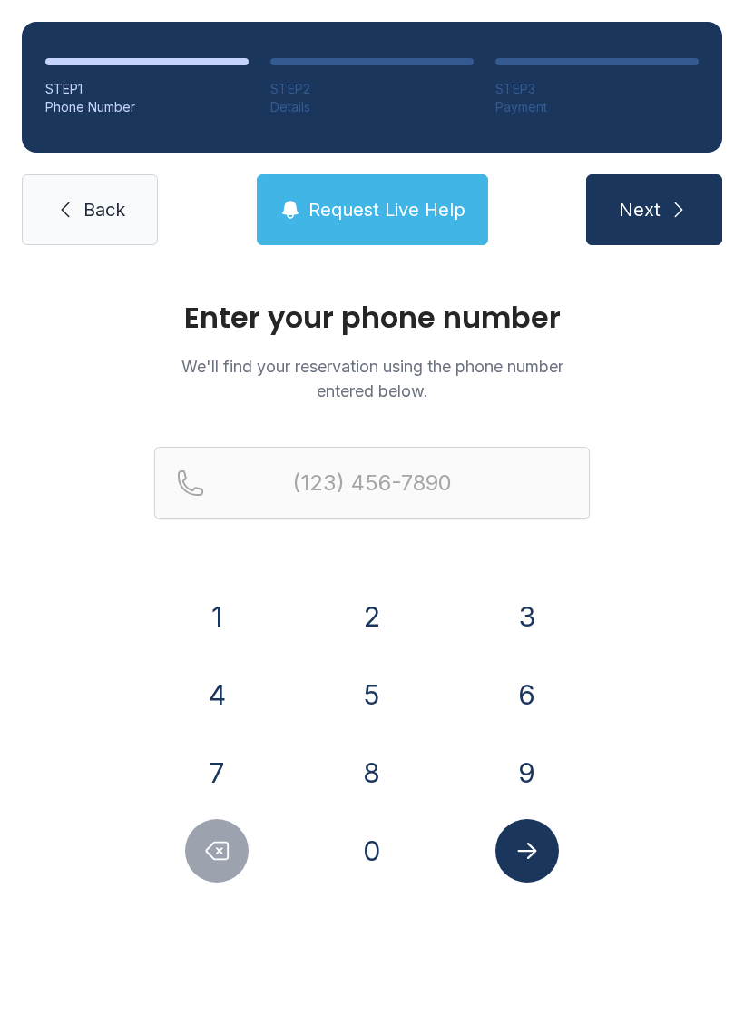  Describe the element at coordinates (372, 694) in the screenshot. I see `button: 5` at that location.